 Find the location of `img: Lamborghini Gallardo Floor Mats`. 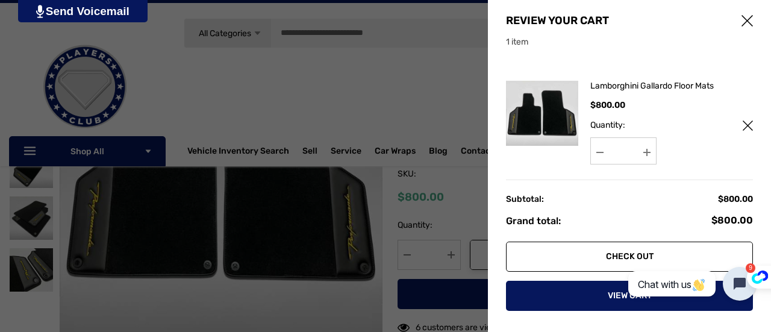

img: Lamborghini Gallardo Floor Mats is located at coordinates (542, 113).